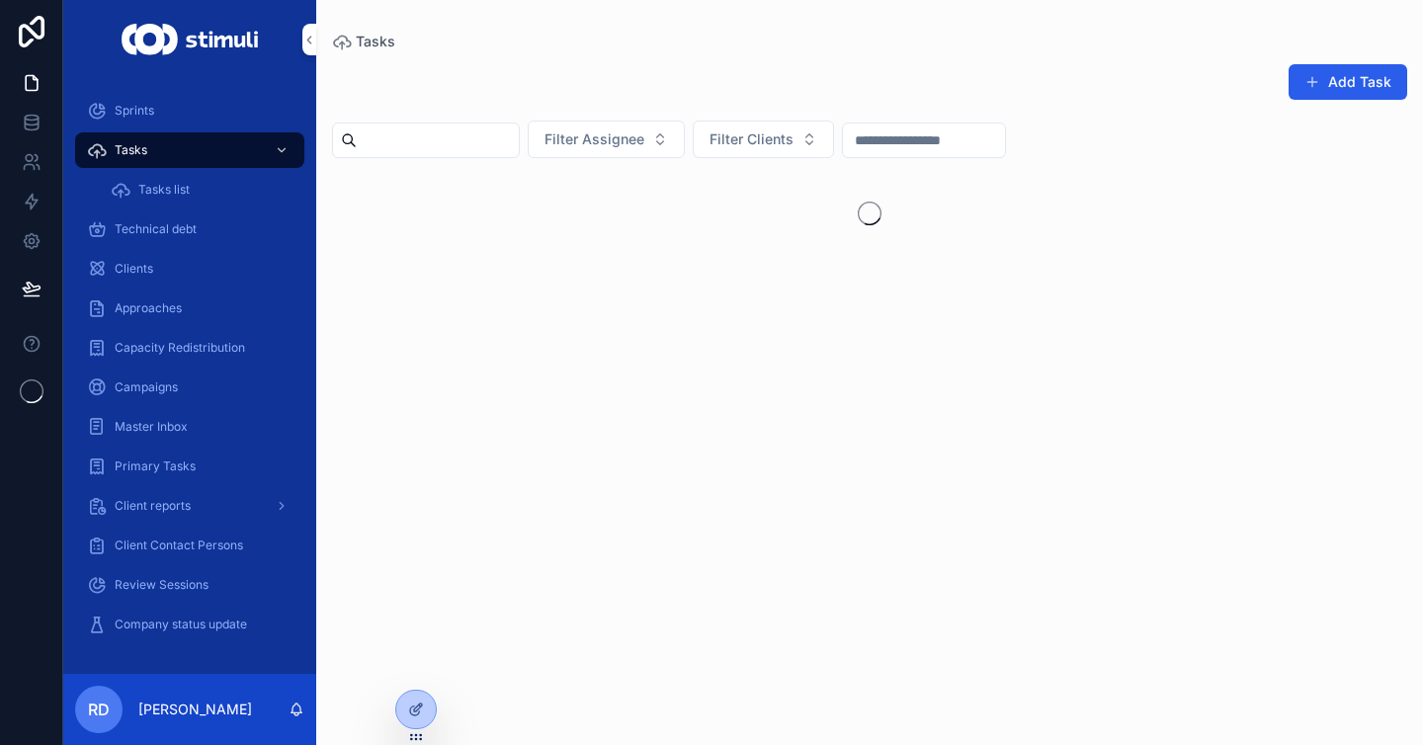  What do you see at coordinates (164, 190) in the screenshot?
I see `span: Tasks list` at bounding box center [164, 190].